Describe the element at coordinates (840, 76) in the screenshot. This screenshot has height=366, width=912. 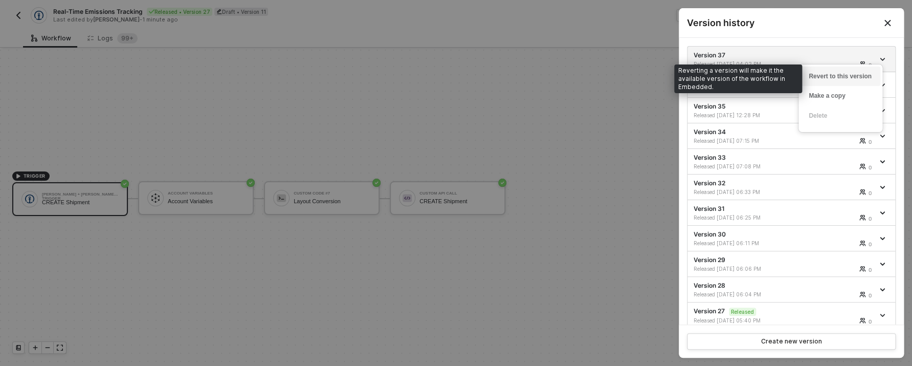
I see `div: Revert to this version` at that location.